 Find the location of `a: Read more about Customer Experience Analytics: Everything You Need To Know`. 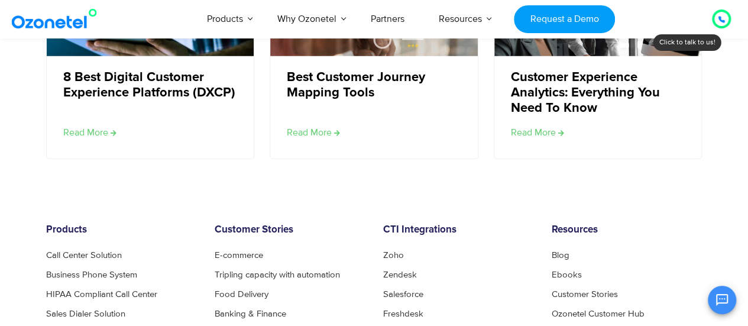

a: Read more about Customer Experience Analytics: Everything You Need To Know is located at coordinates (538, 133).